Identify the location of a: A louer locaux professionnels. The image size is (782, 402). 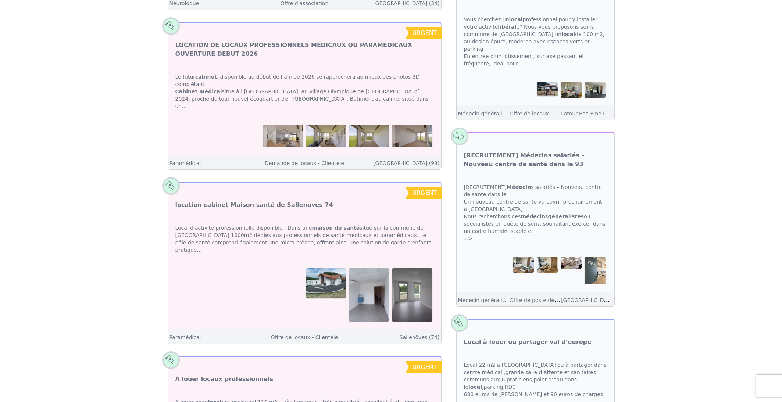
(224, 379).